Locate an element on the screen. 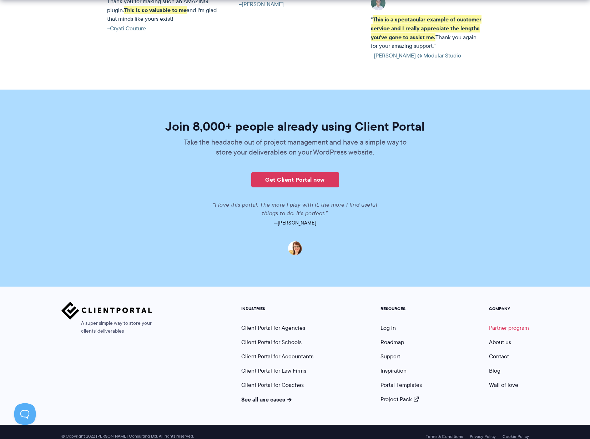  a: Client Portal for Agencies is located at coordinates (273, 328).